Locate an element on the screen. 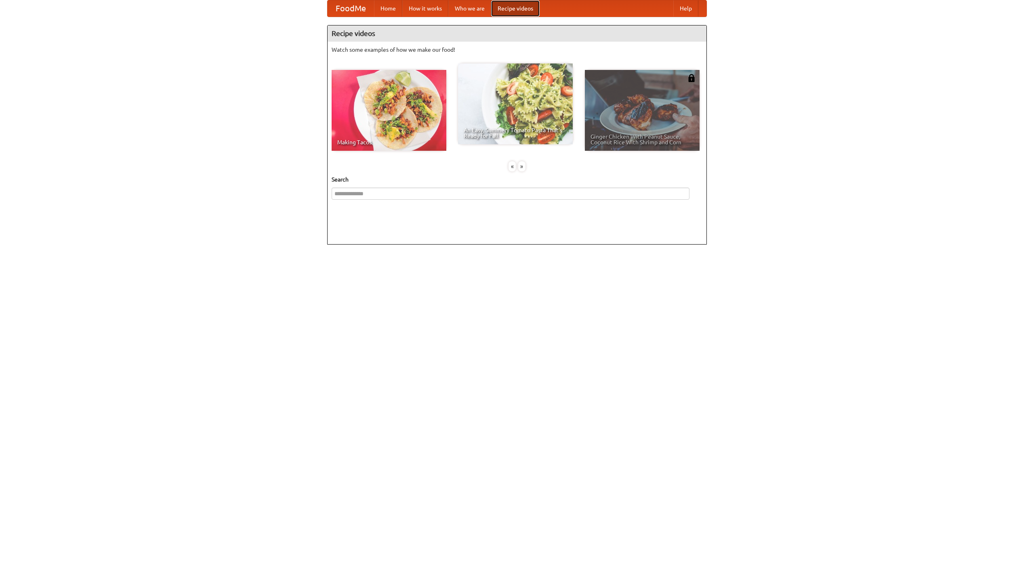 Image resolution: width=1034 pixels, height=572 pixels. a: FoodMe is located at coordinates (351, 8).